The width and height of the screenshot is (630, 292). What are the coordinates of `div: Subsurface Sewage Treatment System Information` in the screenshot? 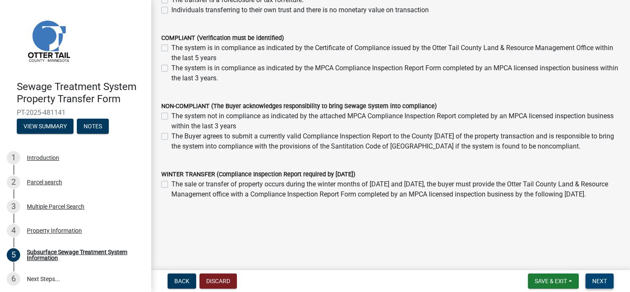 It's located at (82, 255).